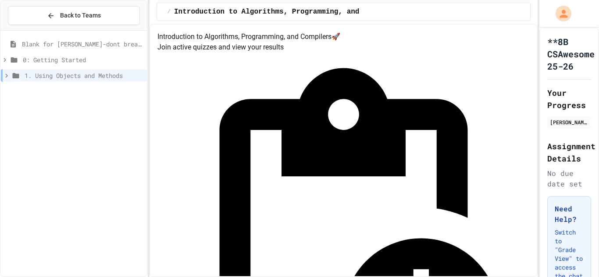 This screenshot has height=277, width=599. Describe the element at coordinates (569, 214) in the screenshot. I see `h3: Need Help?` at that location.